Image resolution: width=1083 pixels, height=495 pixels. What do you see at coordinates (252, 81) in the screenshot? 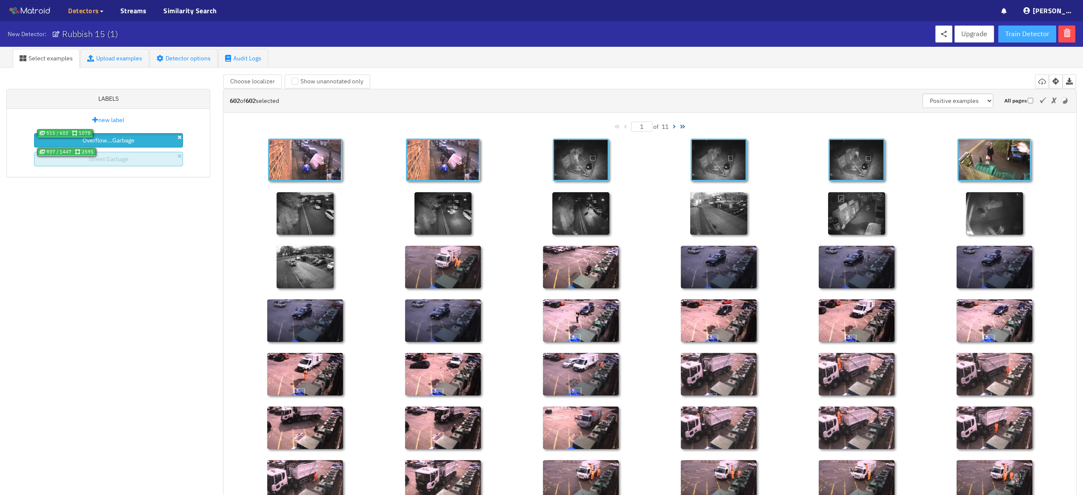
I see `button: Choose localizer` at bounding box center [252, 81].